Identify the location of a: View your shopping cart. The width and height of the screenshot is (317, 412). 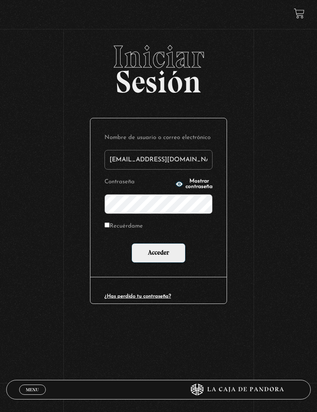
(299, 13).